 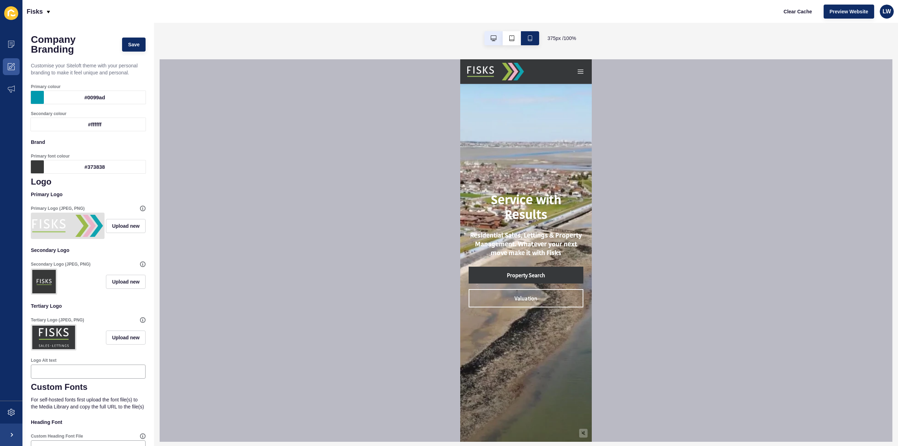 I want to click on label: Primary font colour, so click(x=50, y=156).